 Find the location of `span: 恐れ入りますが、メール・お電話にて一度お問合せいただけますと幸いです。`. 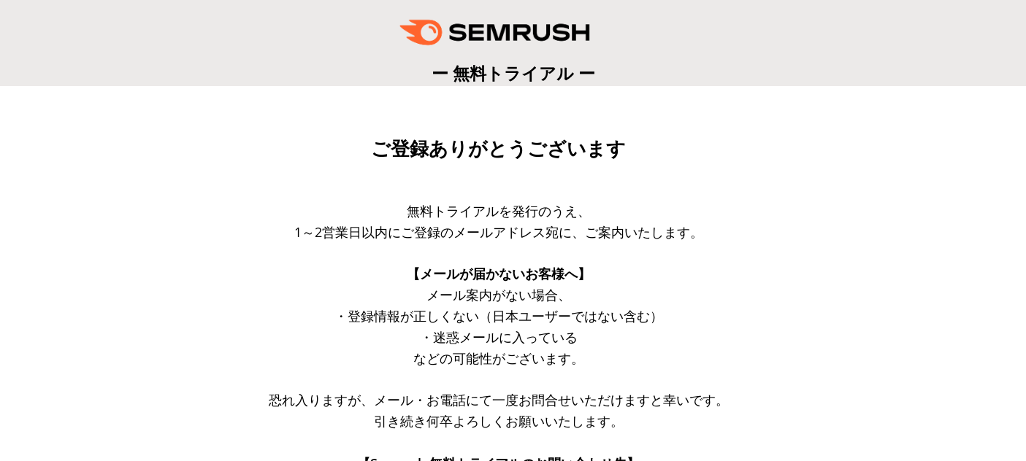

span: 恐れ入りますが、メール・お電話にて一度お問合せいただけますと幸いです。 is located at coordinates (499, 400).